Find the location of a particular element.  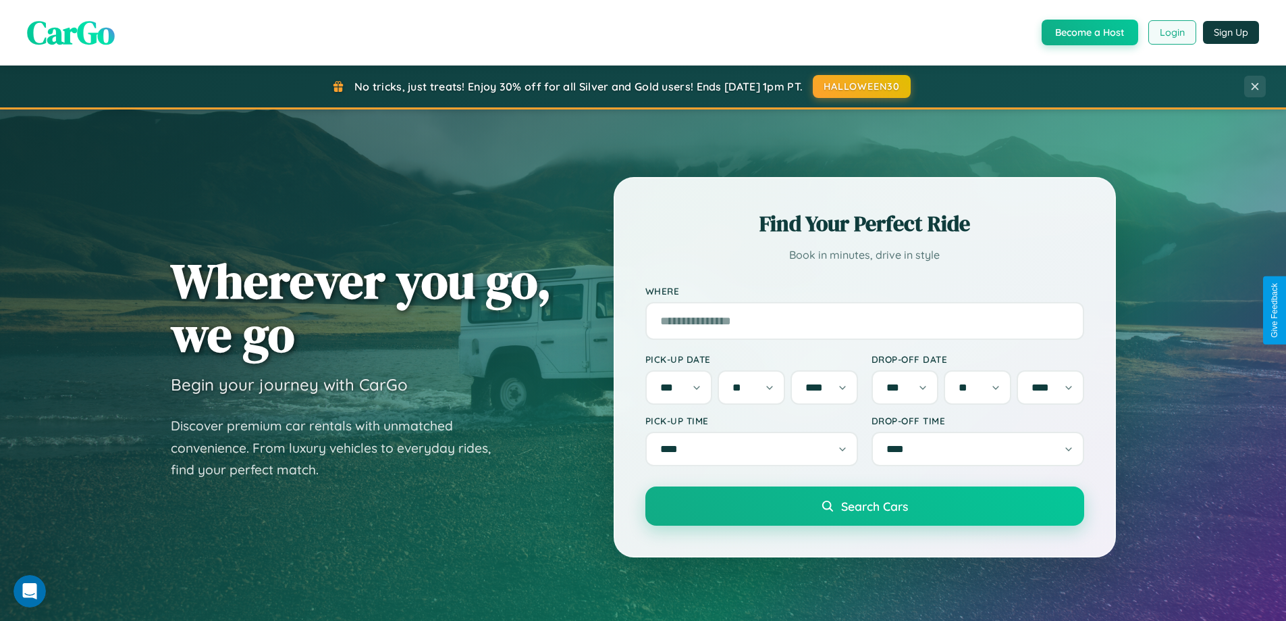

span: Search Cars is located at coordinates (874, 506).